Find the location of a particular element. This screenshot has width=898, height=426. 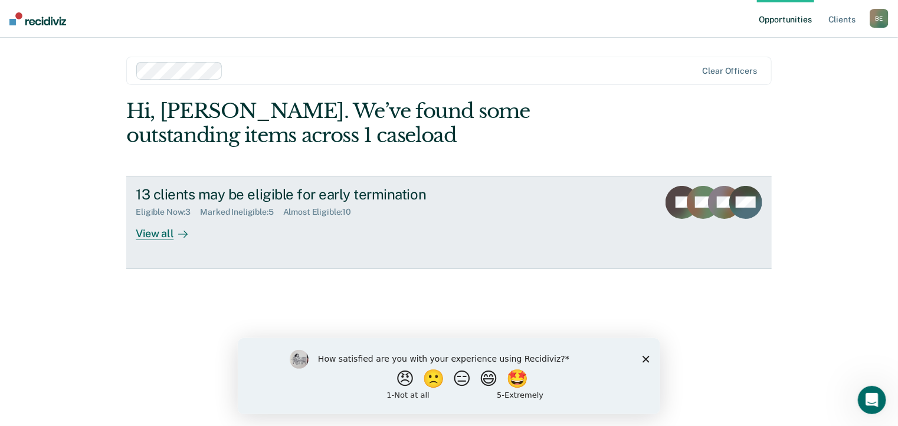

div: Almost Eligible : 10 is located at coordinates (322, 212).